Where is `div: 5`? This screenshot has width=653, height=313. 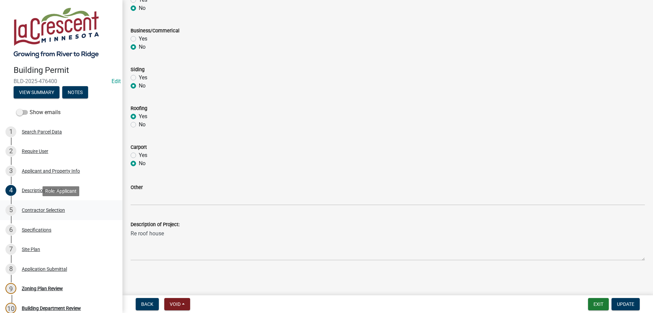
div: 5 is located at coordinates (11, 210).